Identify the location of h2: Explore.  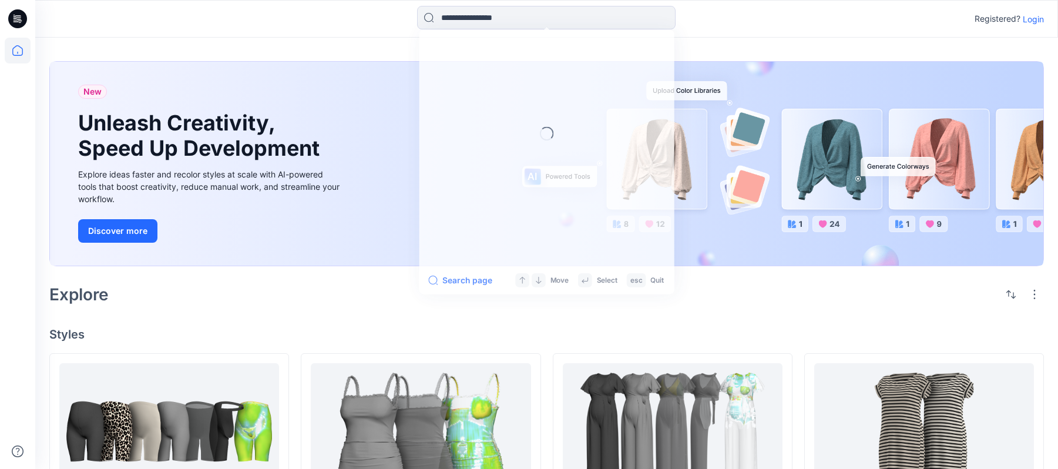
(79, 294).